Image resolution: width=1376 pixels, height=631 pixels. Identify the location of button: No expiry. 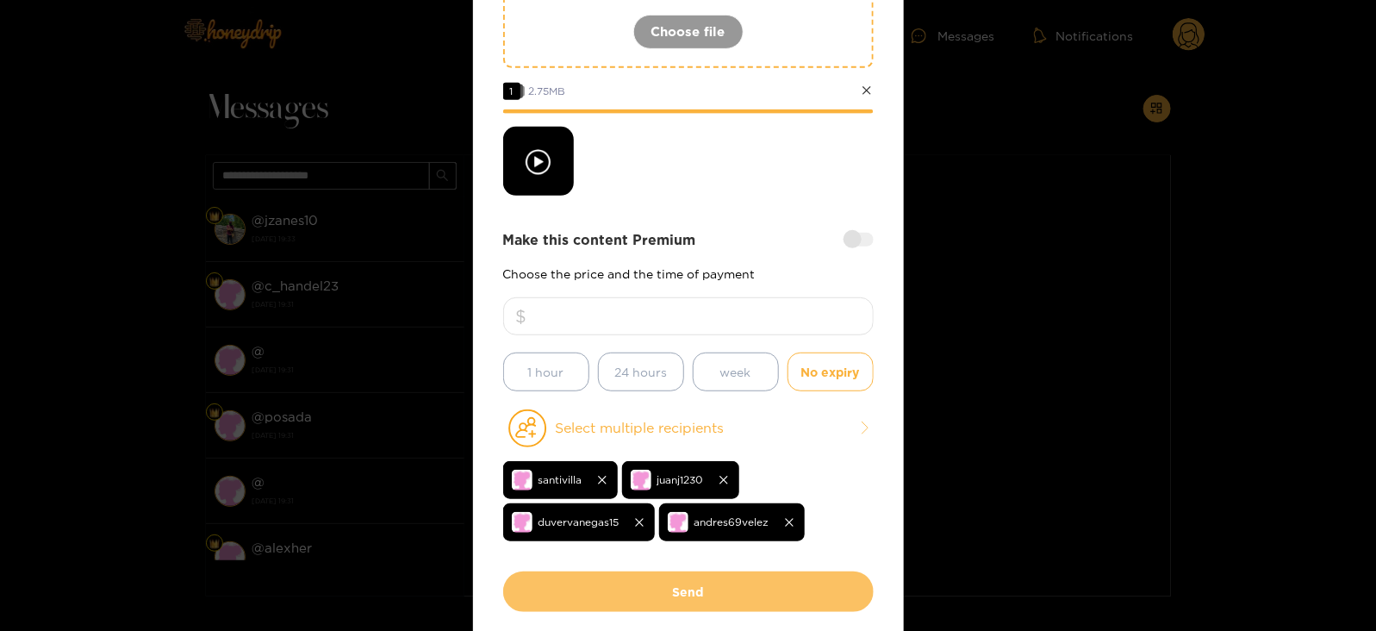
(831, 371).